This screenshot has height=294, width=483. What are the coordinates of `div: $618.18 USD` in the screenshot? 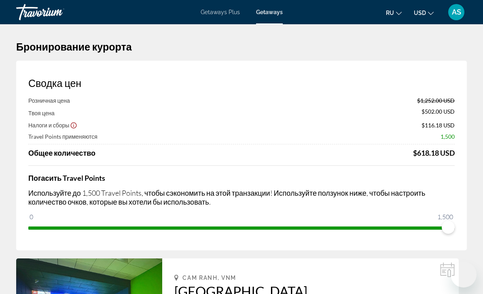 It's located at (433, 153).